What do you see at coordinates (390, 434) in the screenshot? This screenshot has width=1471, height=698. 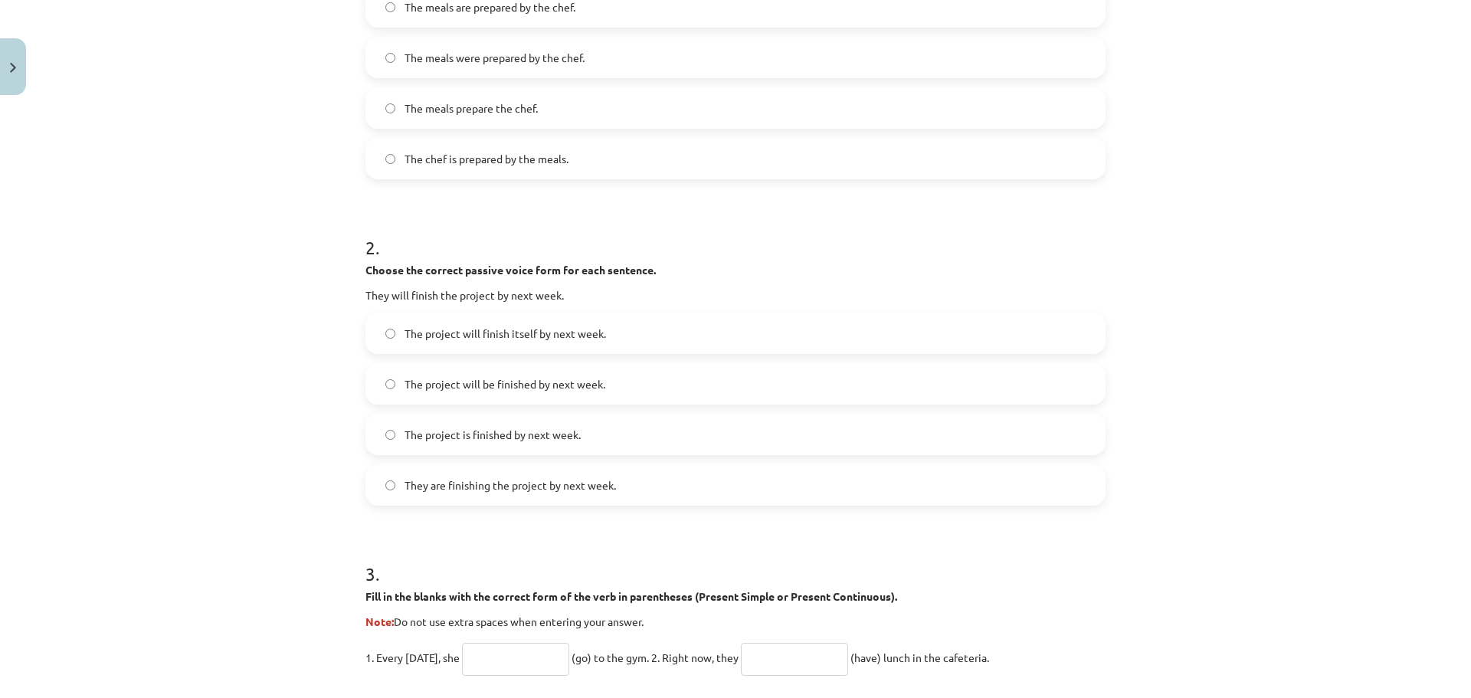 I see `input: The project is finished by next week.` at bounding box center [390, 434].